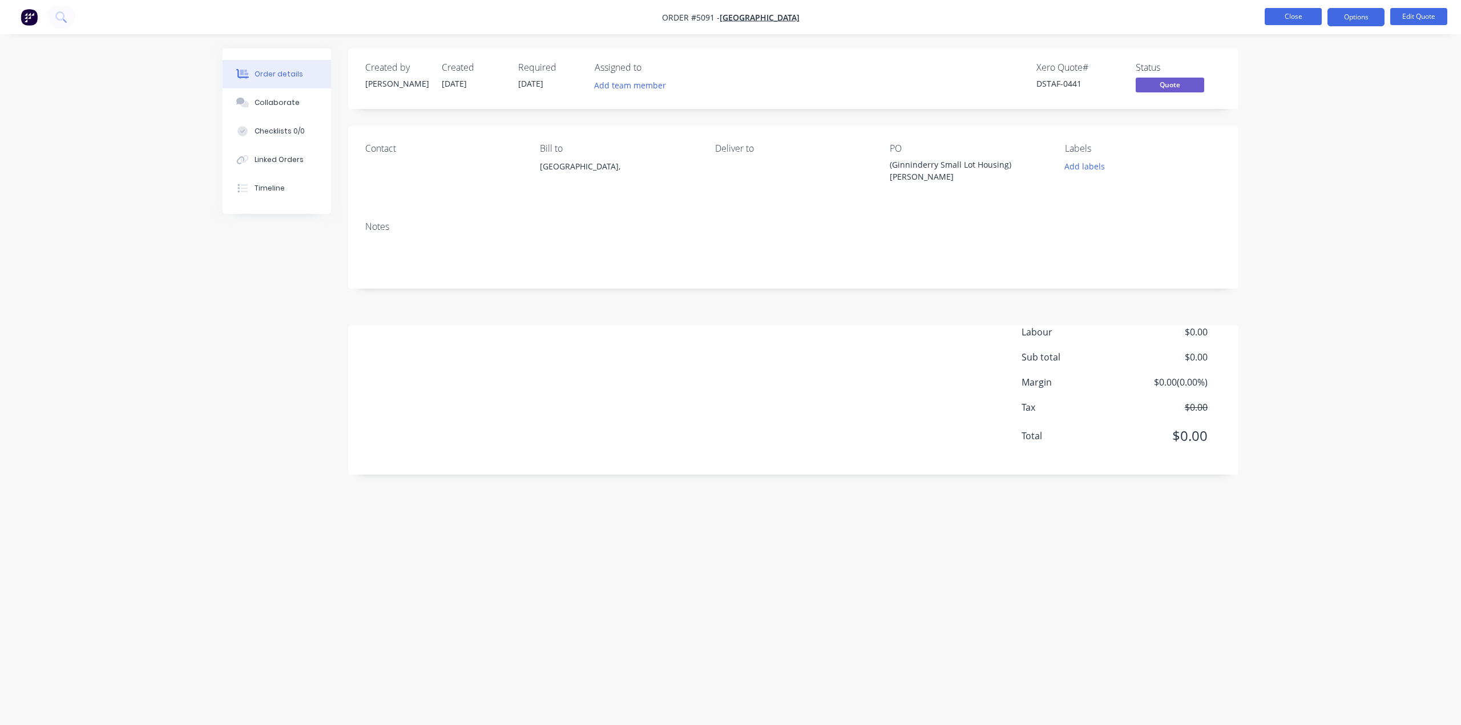 This screenshot has height=725, width=1461. I want to click on div: Collaborate, so click(277, 103).